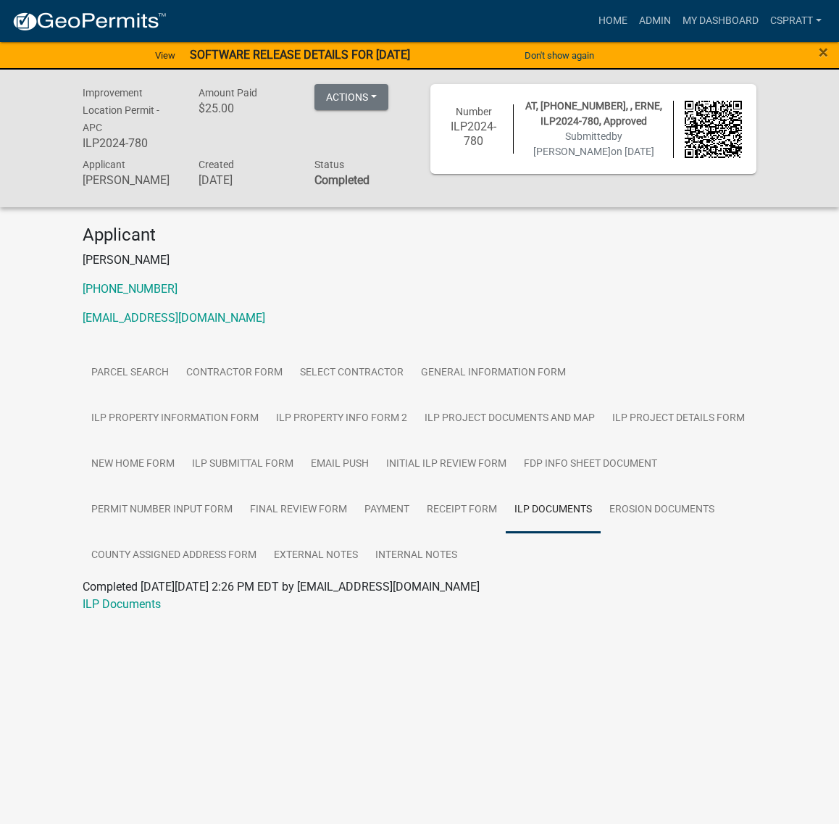 Image resolution: width=839 pixels, height=824 pixels. Describe the element at coordinates (246, 108) in the screenshot. I see `h6: $25.00` at that location.